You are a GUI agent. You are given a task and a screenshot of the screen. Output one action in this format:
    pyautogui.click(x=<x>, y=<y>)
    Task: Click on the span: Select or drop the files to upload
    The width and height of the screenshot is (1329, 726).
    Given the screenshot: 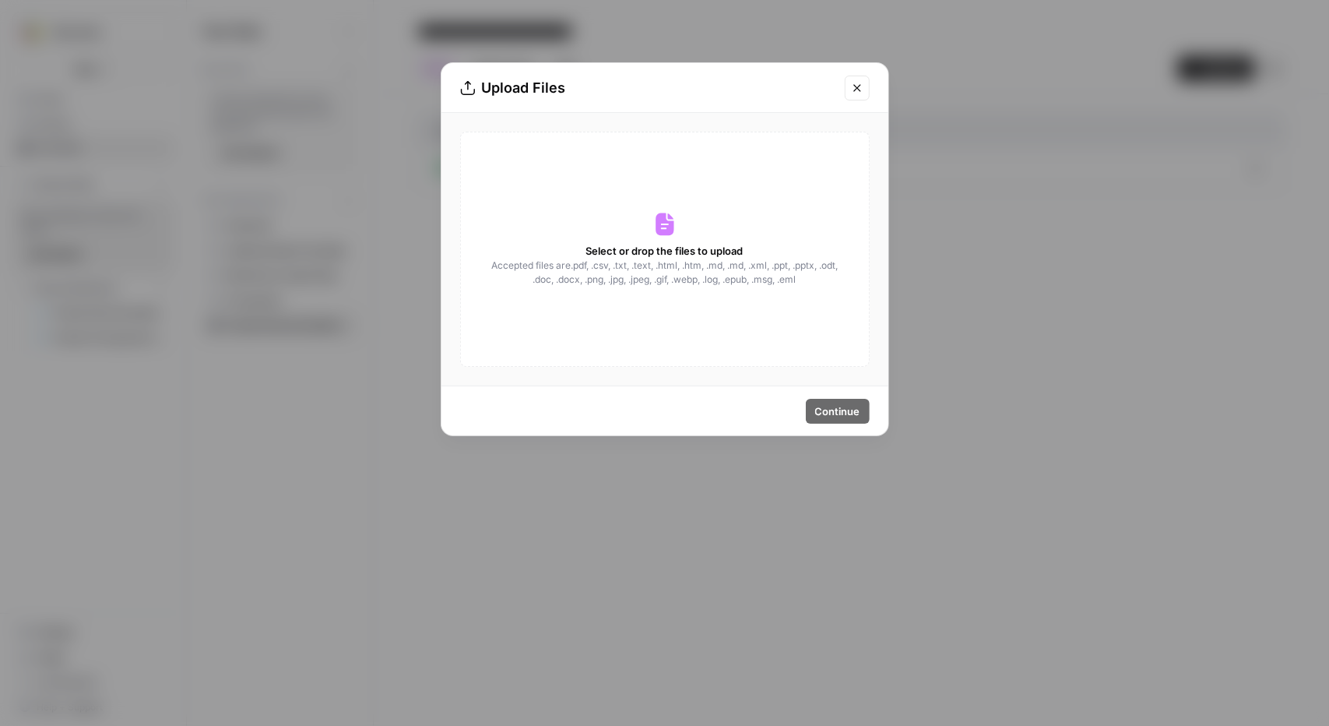 What is the action you would take?
    pyautogui.click(x=665, y=251)
    